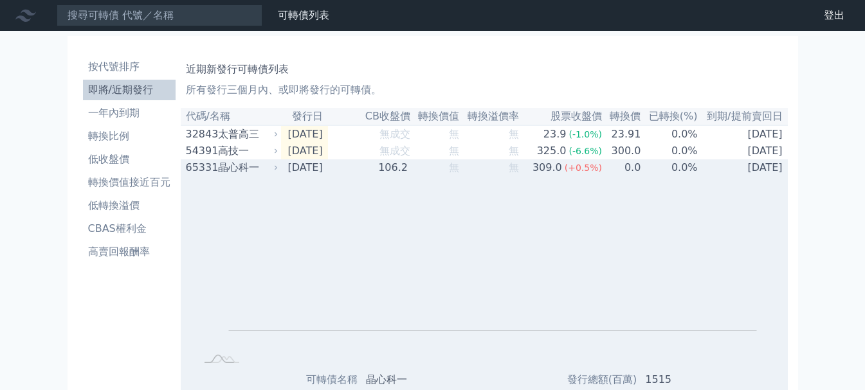 The width and height of the screenshot is (865, 390). I want to click on li: 即將/近期發行, so click(129, 90).